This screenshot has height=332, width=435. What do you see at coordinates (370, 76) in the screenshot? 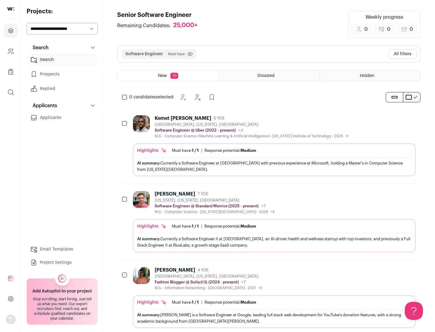
I see `a: Hidden` at bounding box center [370, 76].